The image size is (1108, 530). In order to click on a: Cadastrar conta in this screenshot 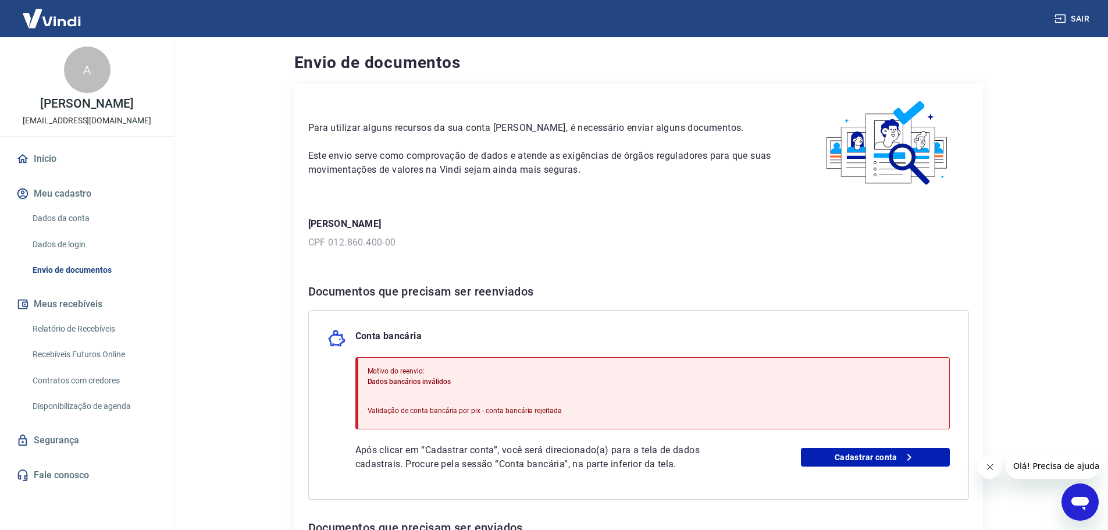, I will do `click(875, 457)`.